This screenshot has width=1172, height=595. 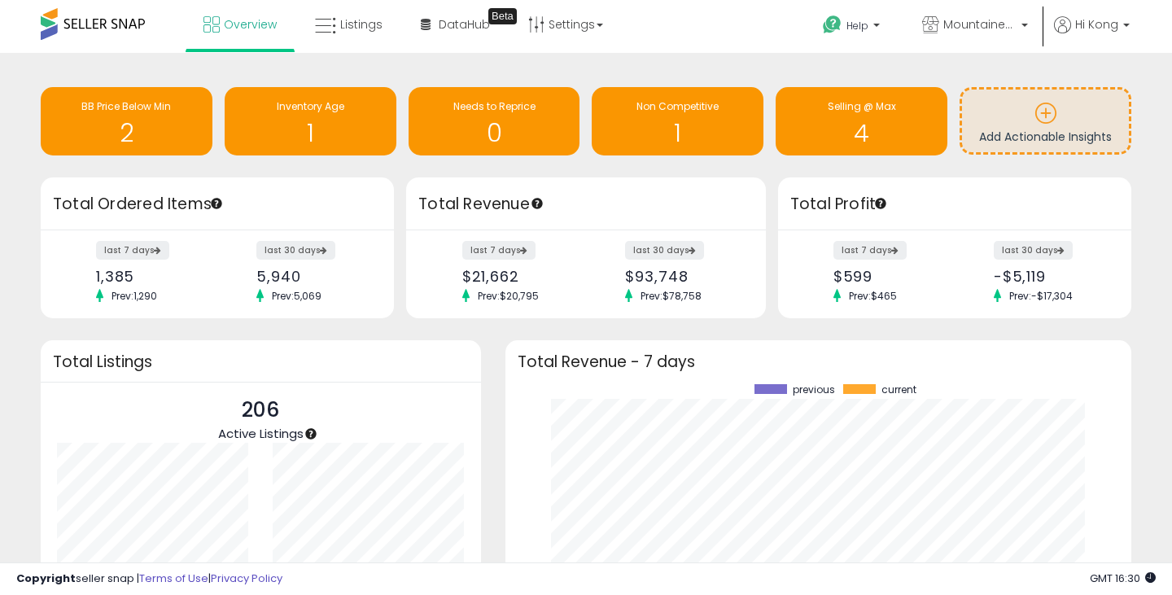 What do you see at coordinates (1041, 295) in the screenshot?
I see `span: Prev: -$17,304` at bounding box center [1041, 295].